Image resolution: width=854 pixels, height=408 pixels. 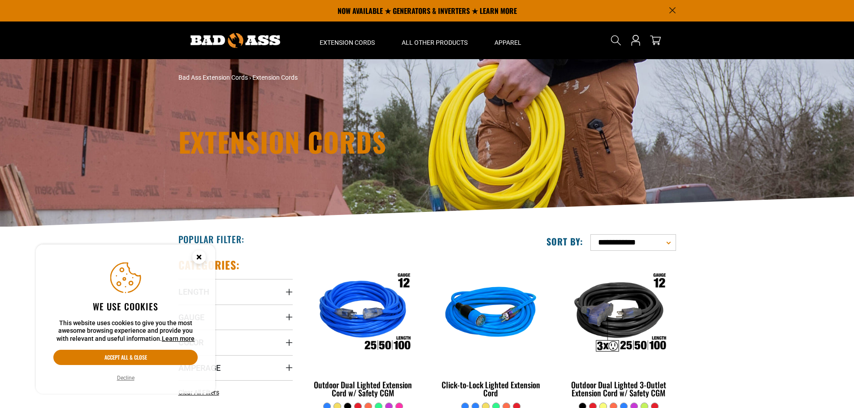 What do you see at coordinates (235, 292) in the screenshot?
I see `summary: Length` at bounding box center [235, 292].